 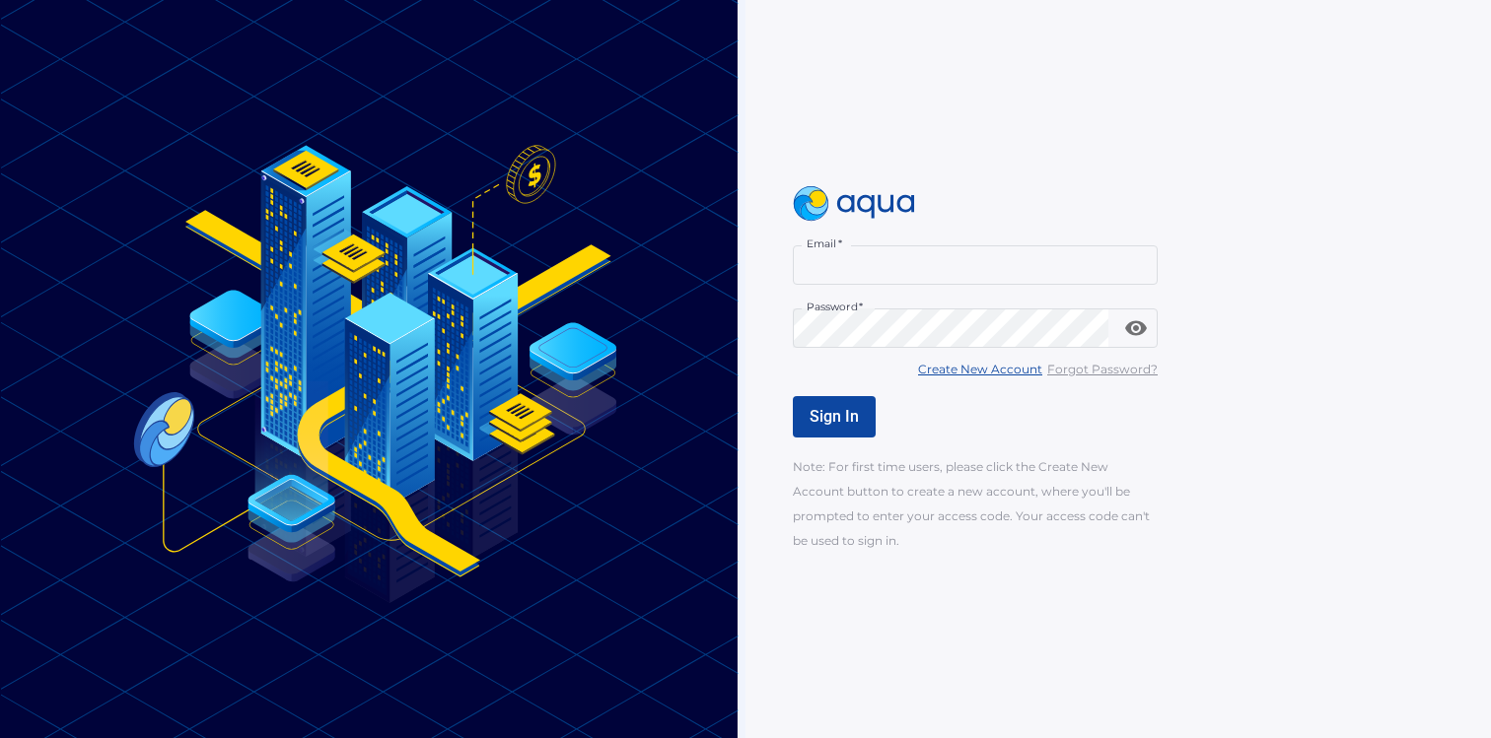 What do you see at coordinates (1102, 369) in the screenshot?
I see `u: Forgot Password?` at bounding box center [1102, 369].